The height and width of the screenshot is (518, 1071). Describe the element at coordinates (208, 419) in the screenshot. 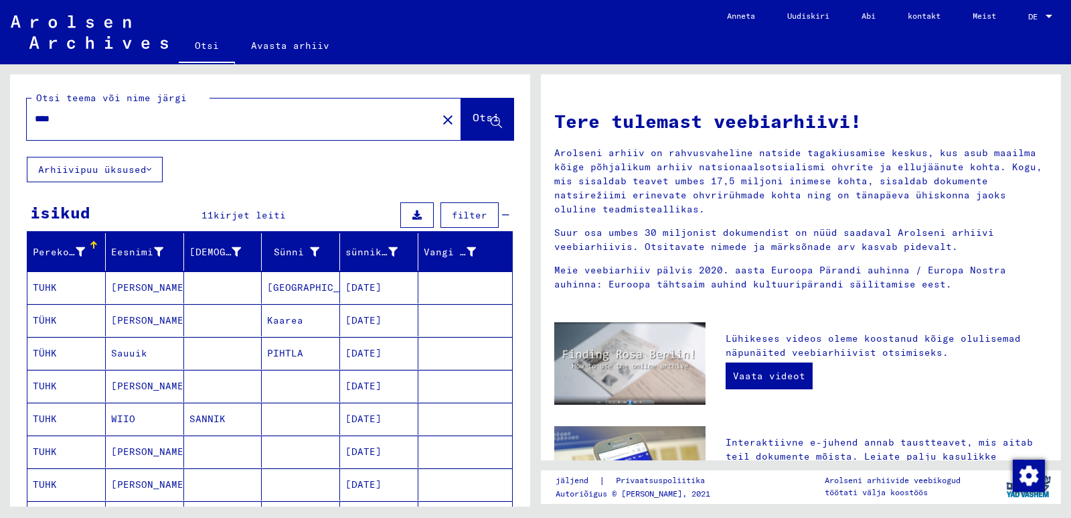

I see `font: SANNIK` at that location.